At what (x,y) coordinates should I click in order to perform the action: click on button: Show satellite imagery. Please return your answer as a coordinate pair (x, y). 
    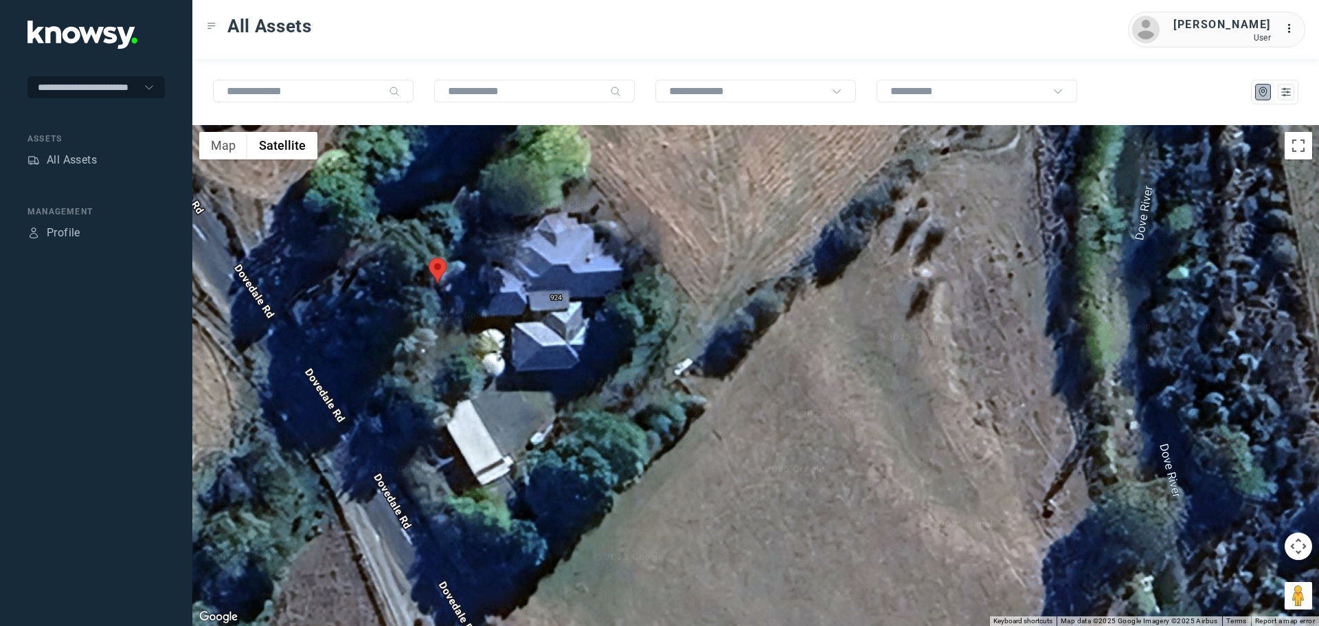
    Looking at the image, I should click on (282, 146).